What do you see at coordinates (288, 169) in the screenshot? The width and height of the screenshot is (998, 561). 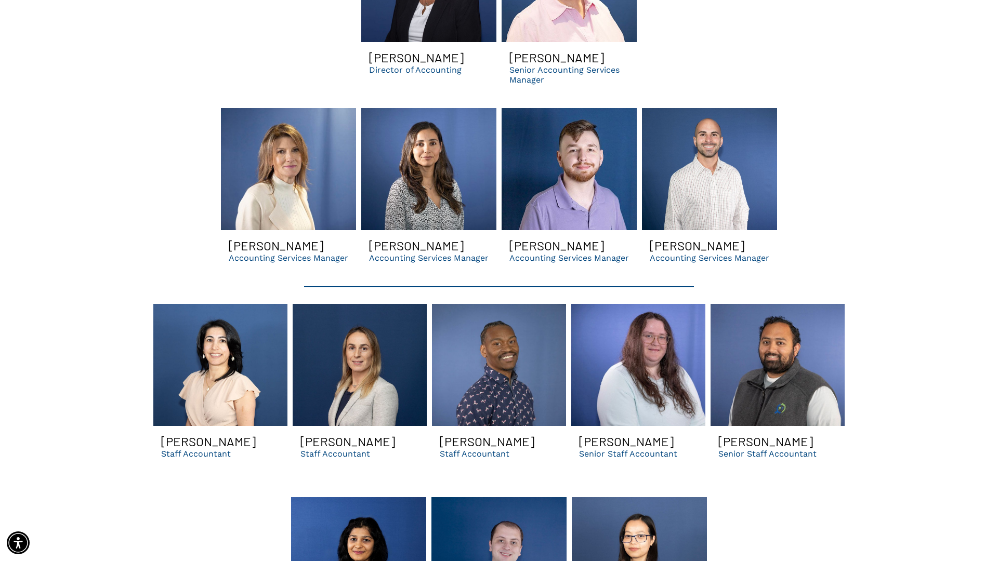 I see `a: Lori smiling | dental accounting services manager for dso and dental businesses in GA` at bounding box center [288, 169].